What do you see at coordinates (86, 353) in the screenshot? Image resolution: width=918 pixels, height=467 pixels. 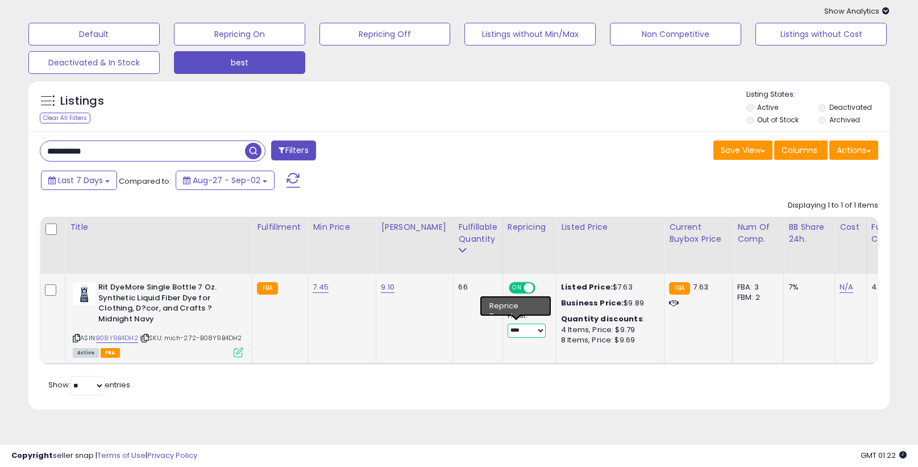 I see `span: All listings currently available for purchase on Amazon` at bounding box center [86, 353].